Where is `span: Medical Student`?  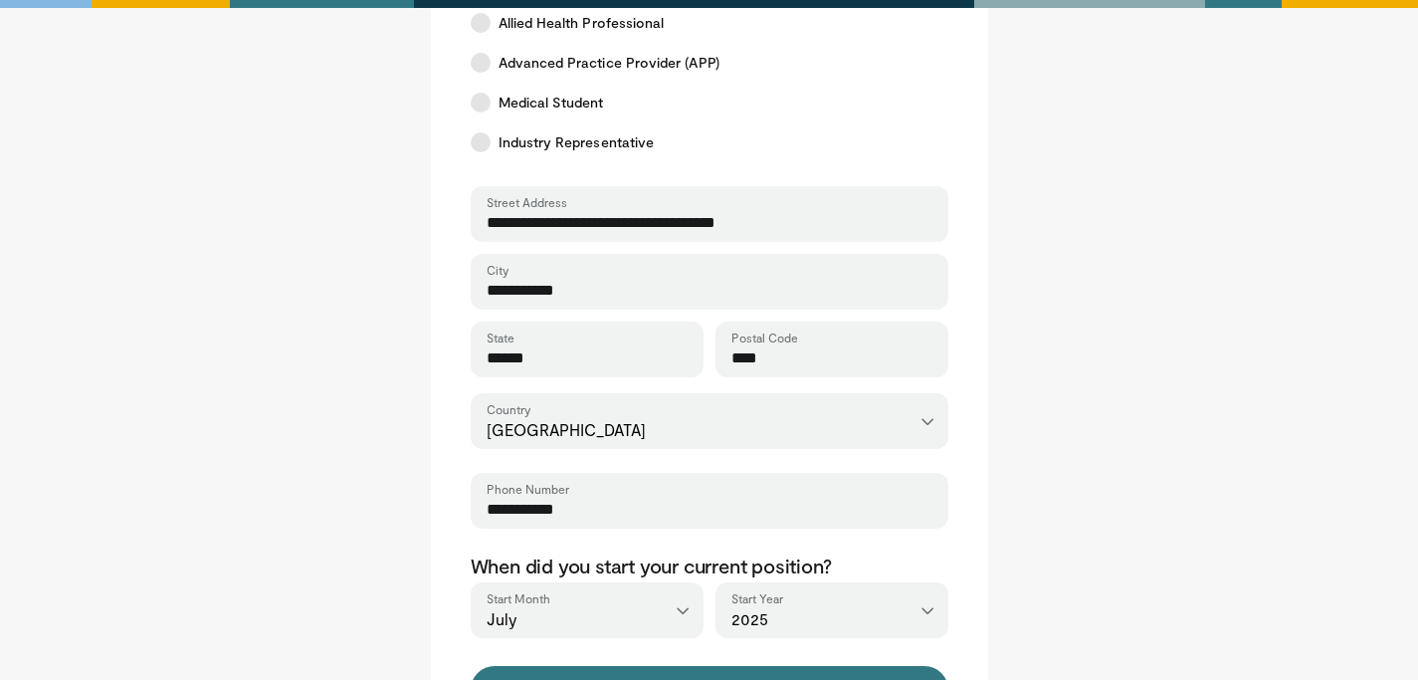 span: Medical Student is located at coordinates (551, 103).